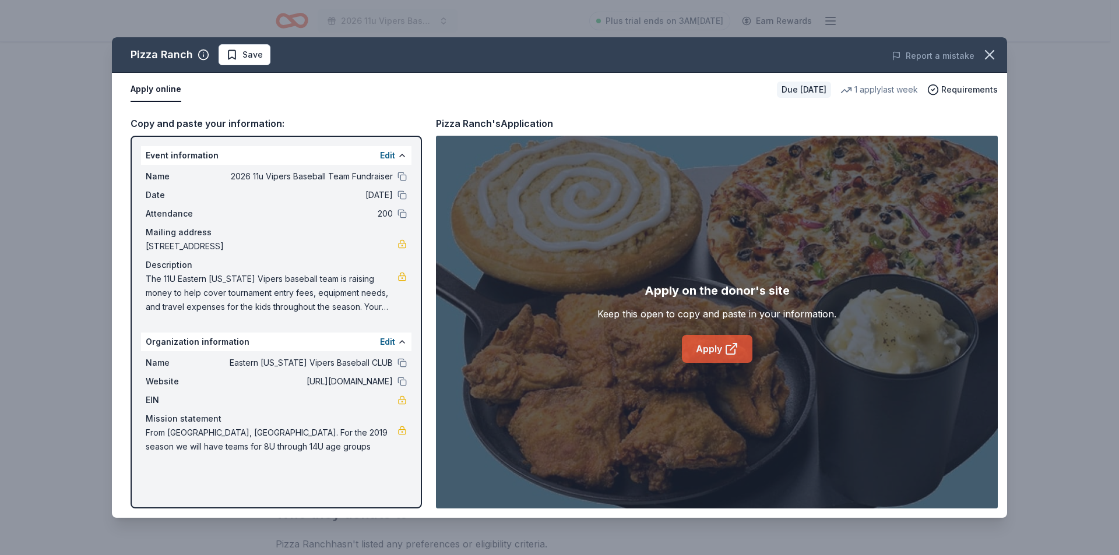 The image size is (1119, 555). Describe the element at coordinates (276, 419) in the screenshot. I see `div: Mission statement` at that location.